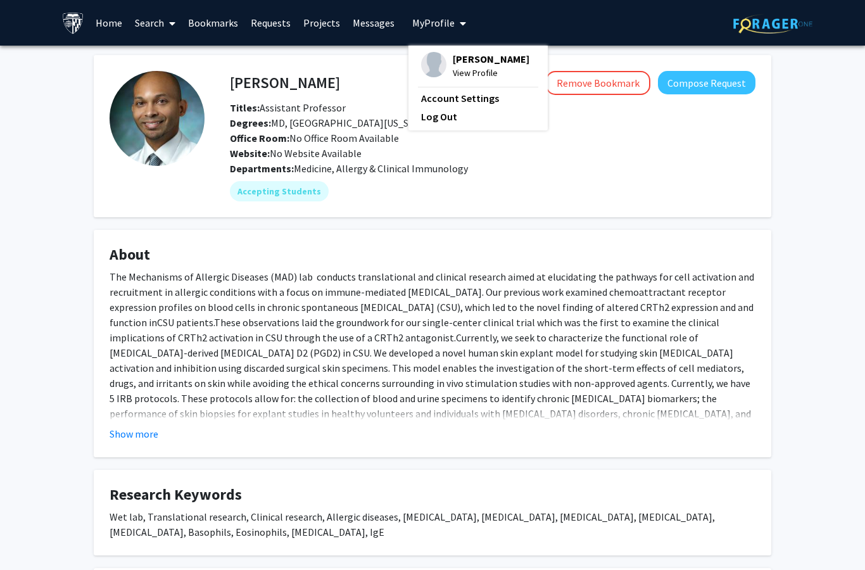  Describe the element at coordinates (427, 376) in the screenshot. I see `span: This model enables the investigation of the short-term effects of cell mediators, drugs, and irri...` at that location.